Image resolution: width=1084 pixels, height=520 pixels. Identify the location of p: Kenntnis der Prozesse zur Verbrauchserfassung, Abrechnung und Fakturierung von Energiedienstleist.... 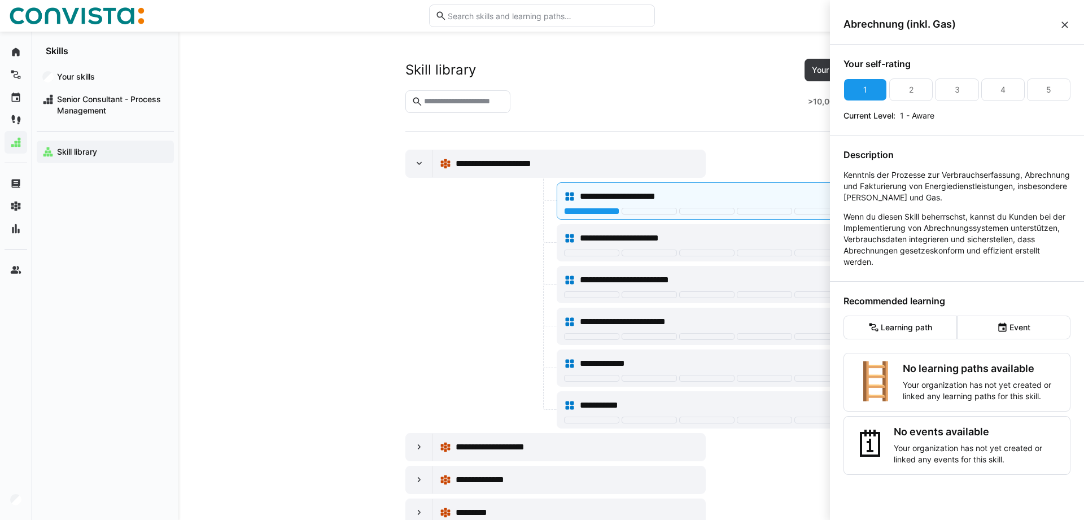
(957, 186).